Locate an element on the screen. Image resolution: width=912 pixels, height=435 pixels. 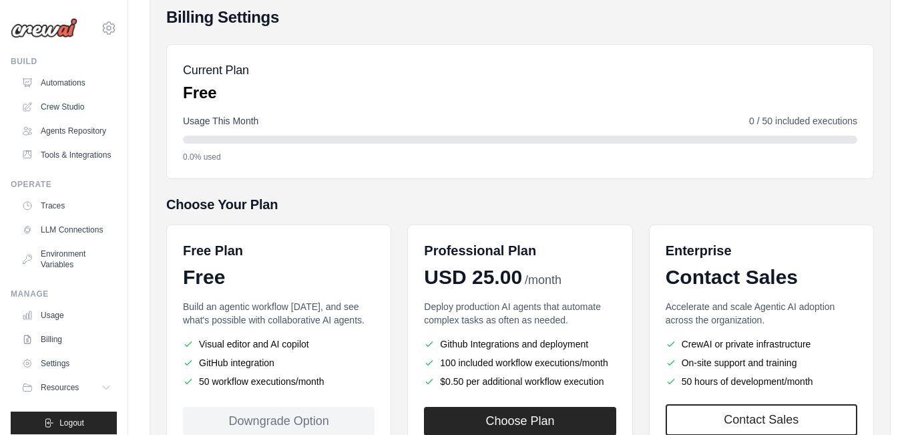
li: 100 included workflow executions/month is located at coordinates (520, 363).